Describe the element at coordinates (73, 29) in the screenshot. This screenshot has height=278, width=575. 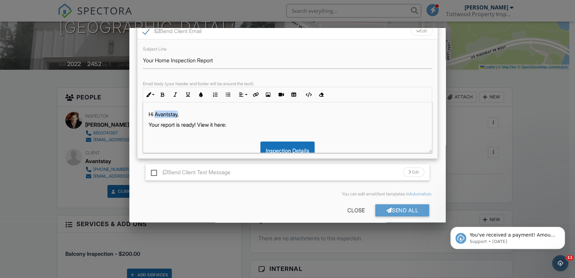
I see `p: Message from Support, sent 2d ago` at that location.